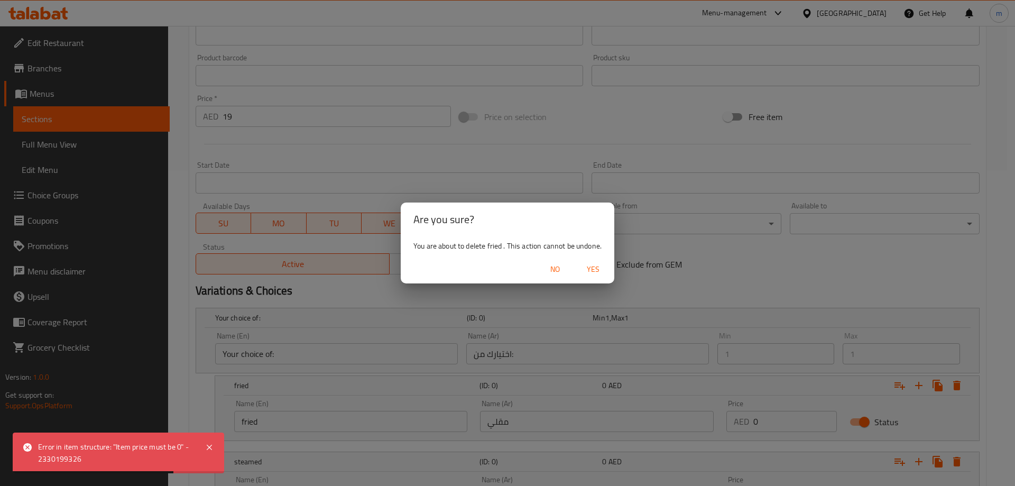 The image size is (1015, 486). What do you see at coordinates (508, 246) in the screenshot?
I see `div: You are about to delete fried . This action cannot be undone.` at bounding box center [508, 246].